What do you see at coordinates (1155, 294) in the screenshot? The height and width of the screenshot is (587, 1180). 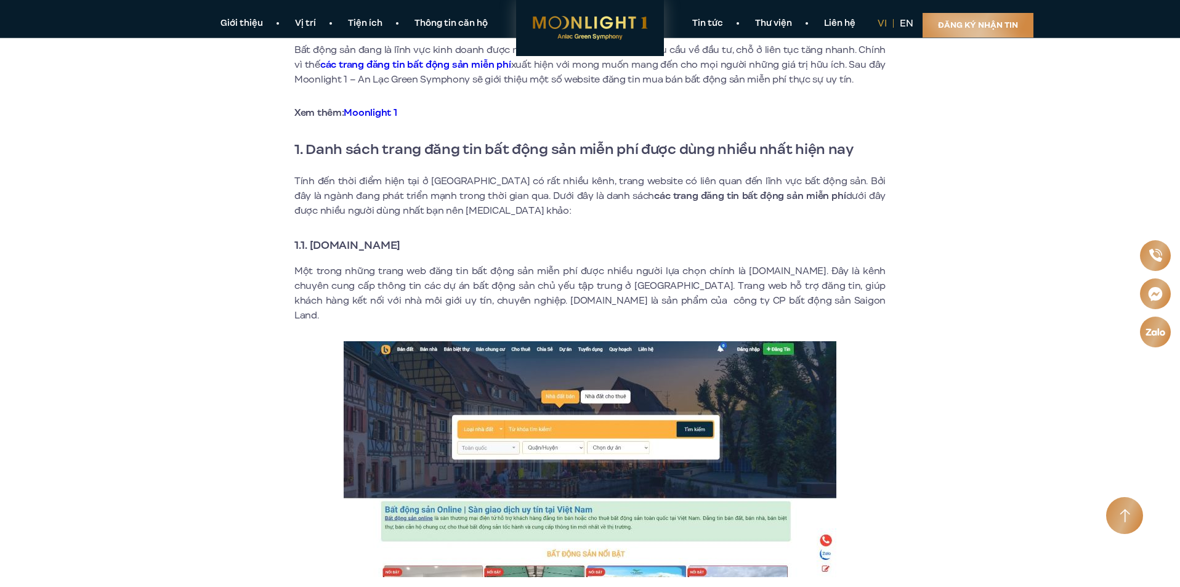 I see `img: Messenger icon` at bounding box center [1155, 294].